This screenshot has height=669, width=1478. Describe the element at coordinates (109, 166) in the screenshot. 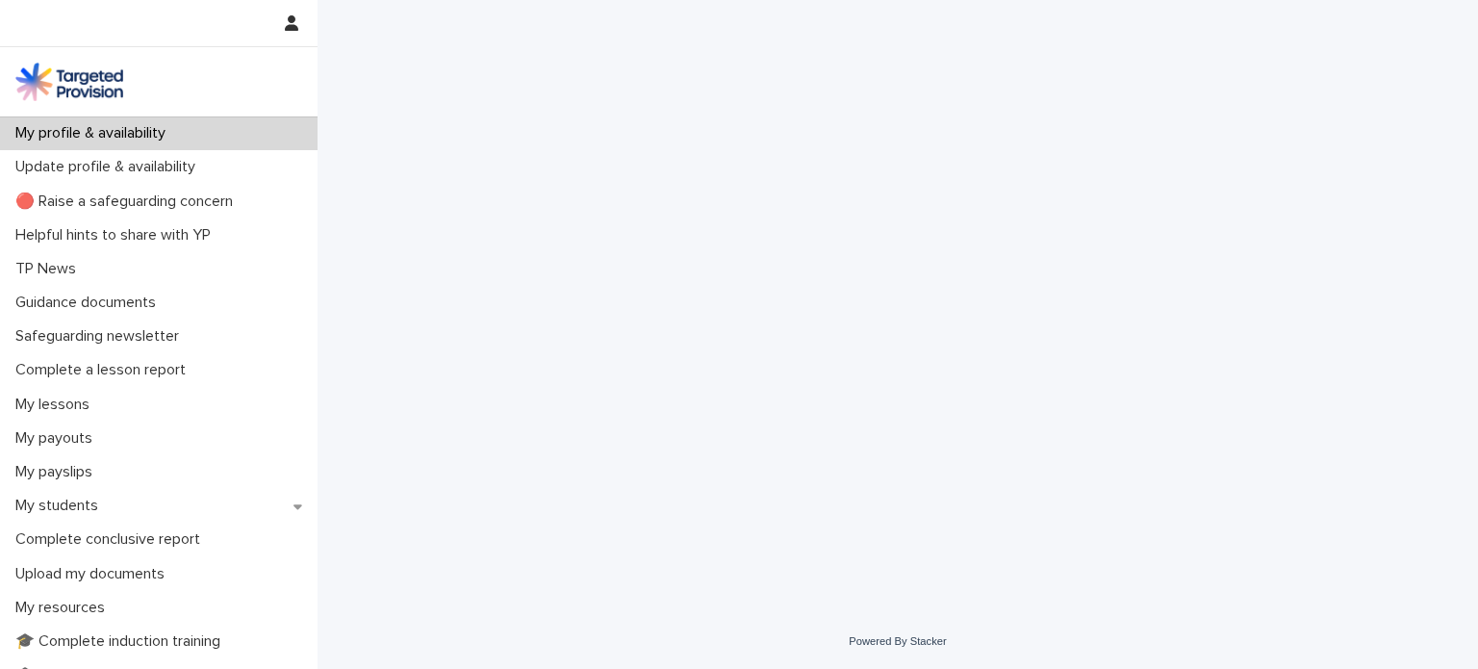

I see `p: Update profile & availability` at that location.